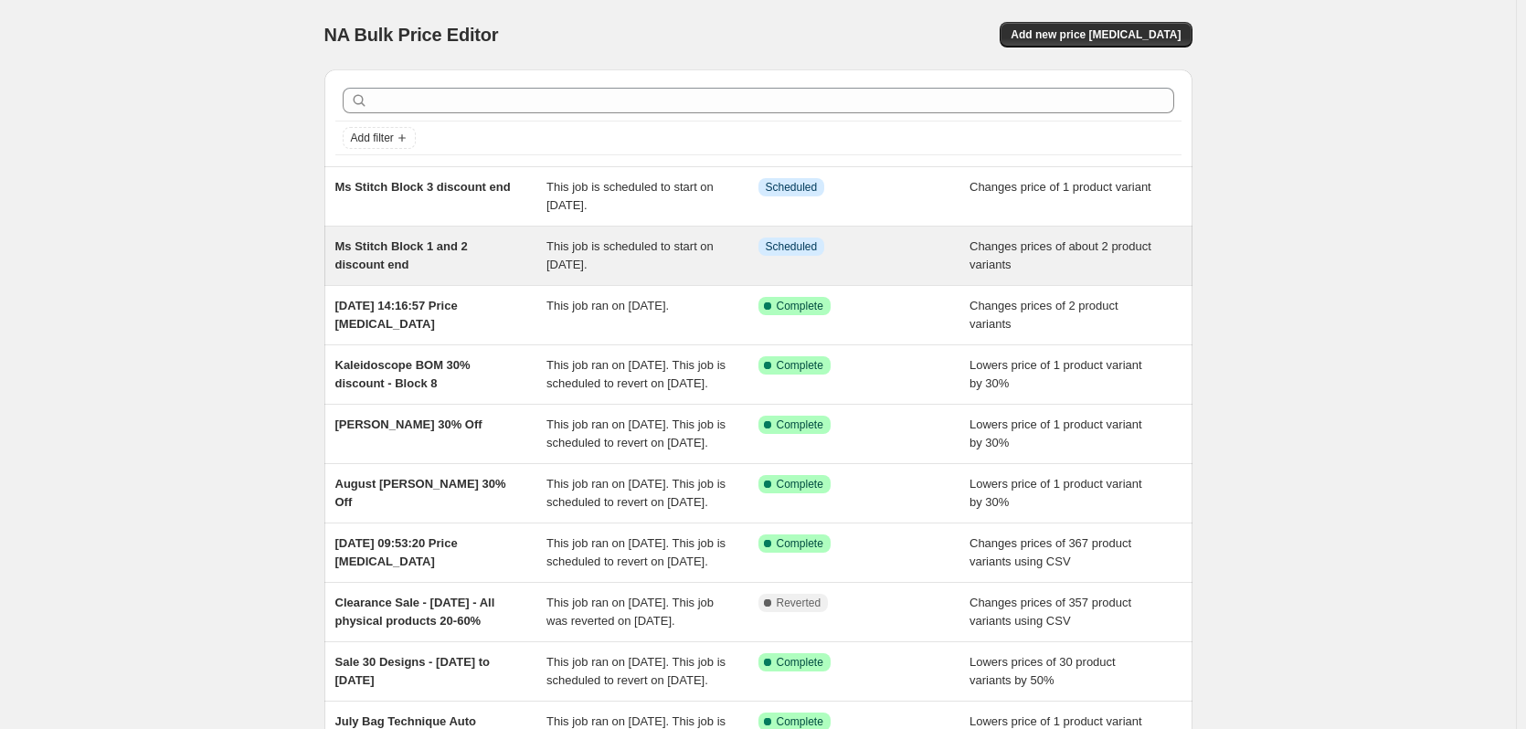  Describe the element at coordinates (411, 35) in the screenshot. I see `span: NA Bulk Price Editor` at that location.